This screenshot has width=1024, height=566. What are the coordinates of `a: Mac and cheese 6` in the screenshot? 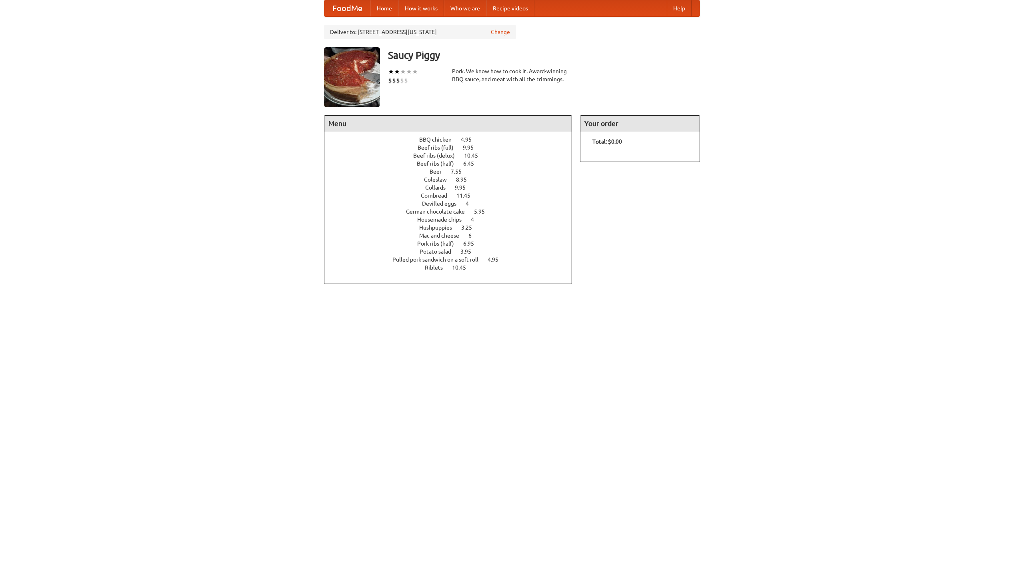 It's located at (453, 236).